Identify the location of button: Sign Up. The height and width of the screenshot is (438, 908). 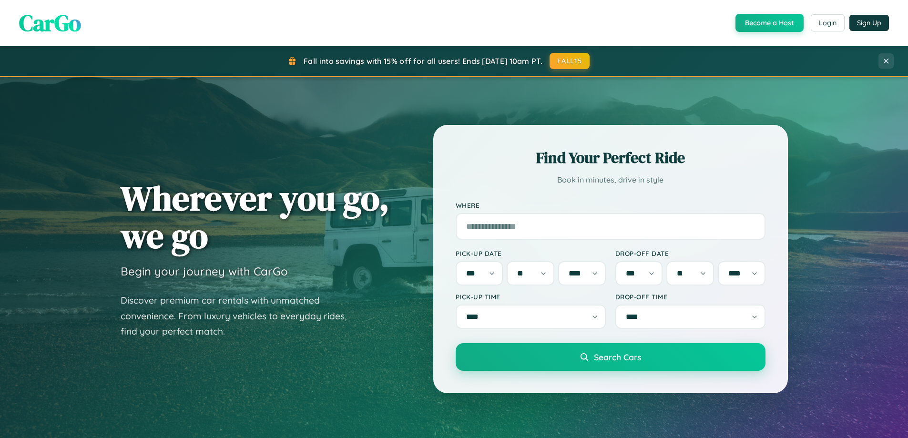
(869, 23).